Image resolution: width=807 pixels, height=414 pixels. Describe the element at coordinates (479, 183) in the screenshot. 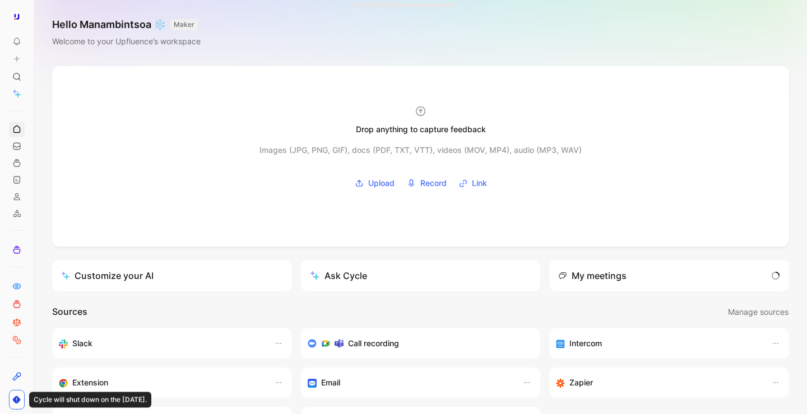

I see `span: Link` at that location.